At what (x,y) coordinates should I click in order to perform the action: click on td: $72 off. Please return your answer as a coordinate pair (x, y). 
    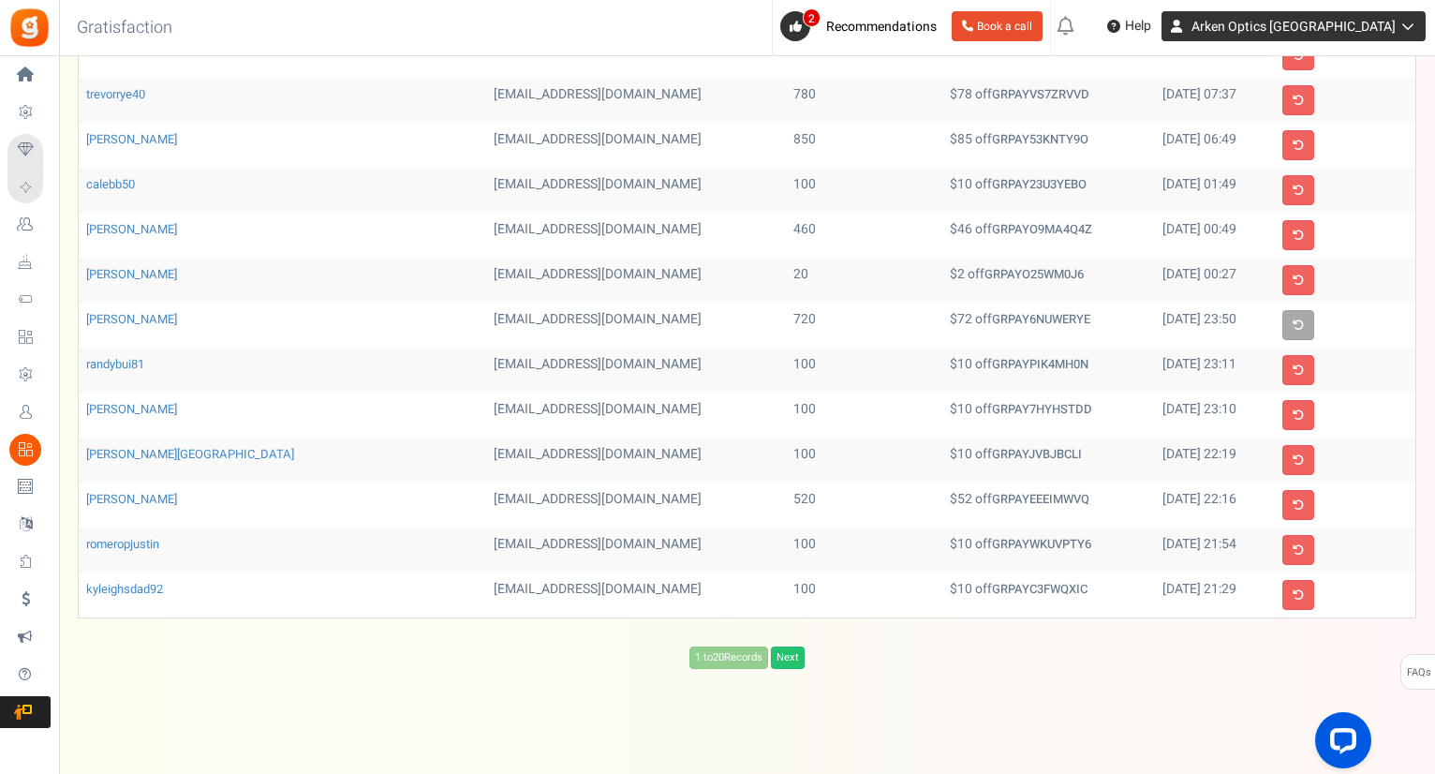
    Looking at the image, I should click on (1048, 325).